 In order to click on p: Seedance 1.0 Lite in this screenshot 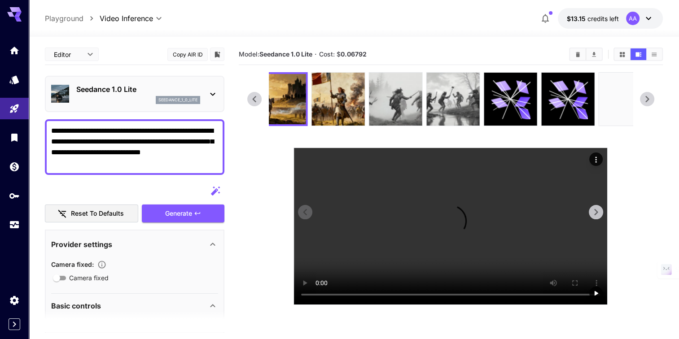, I will do `click(138, 89)`.